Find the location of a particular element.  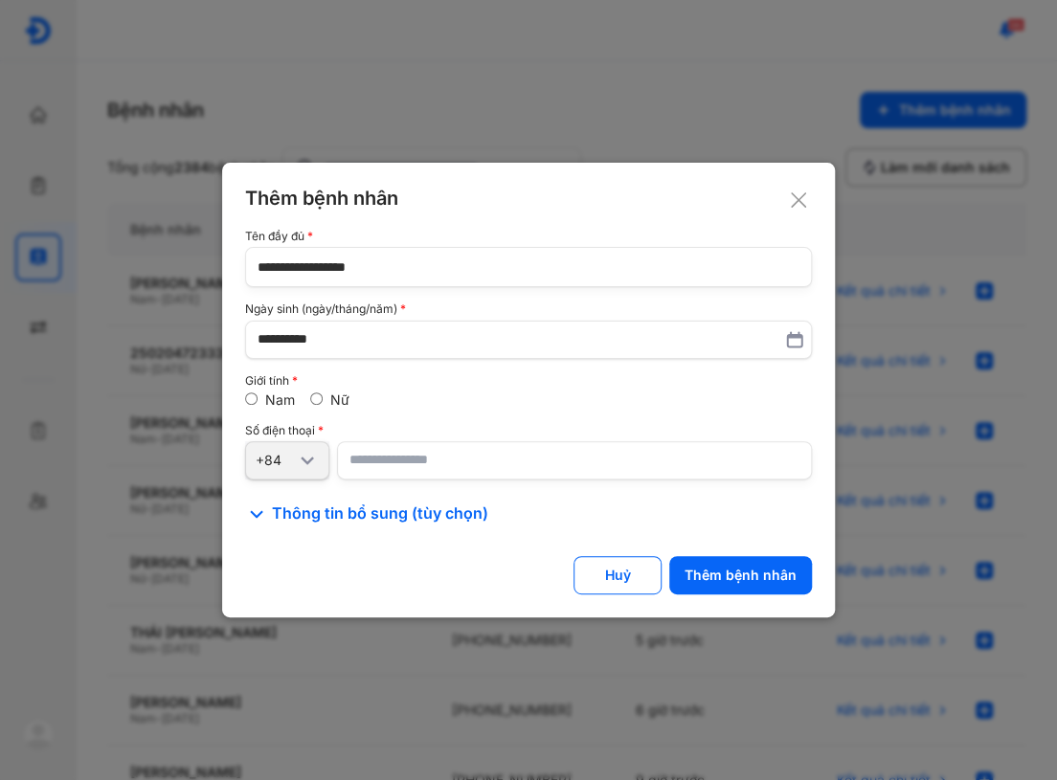

span: Thông tin bổ sung (tùy chọn) is located at coordinates (380, 514).